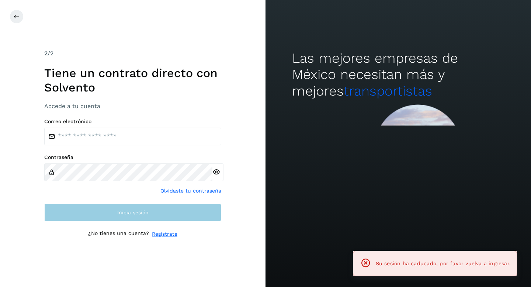 This screenshot has width=531, height=287. I want to click on span: Inicia sesión, so click(133, 212).